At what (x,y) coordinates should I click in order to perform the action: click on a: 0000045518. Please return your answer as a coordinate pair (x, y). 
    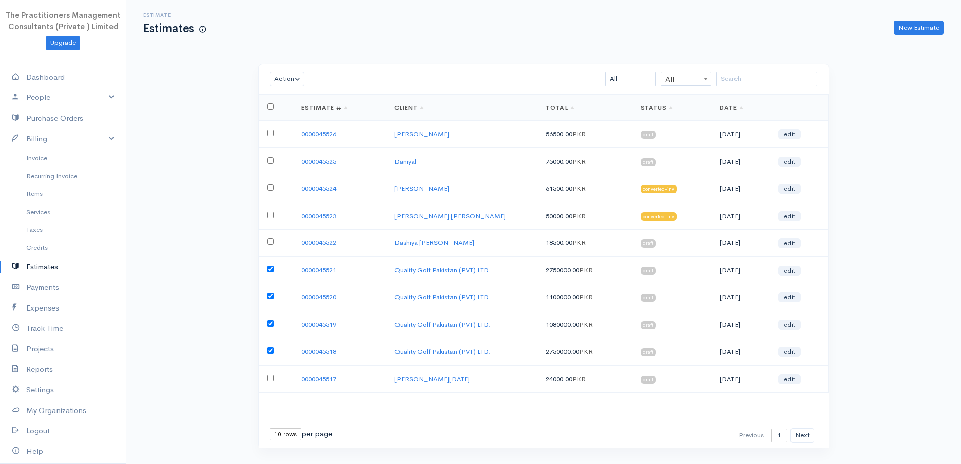
    Looking at the image, I should click on (319, 351).